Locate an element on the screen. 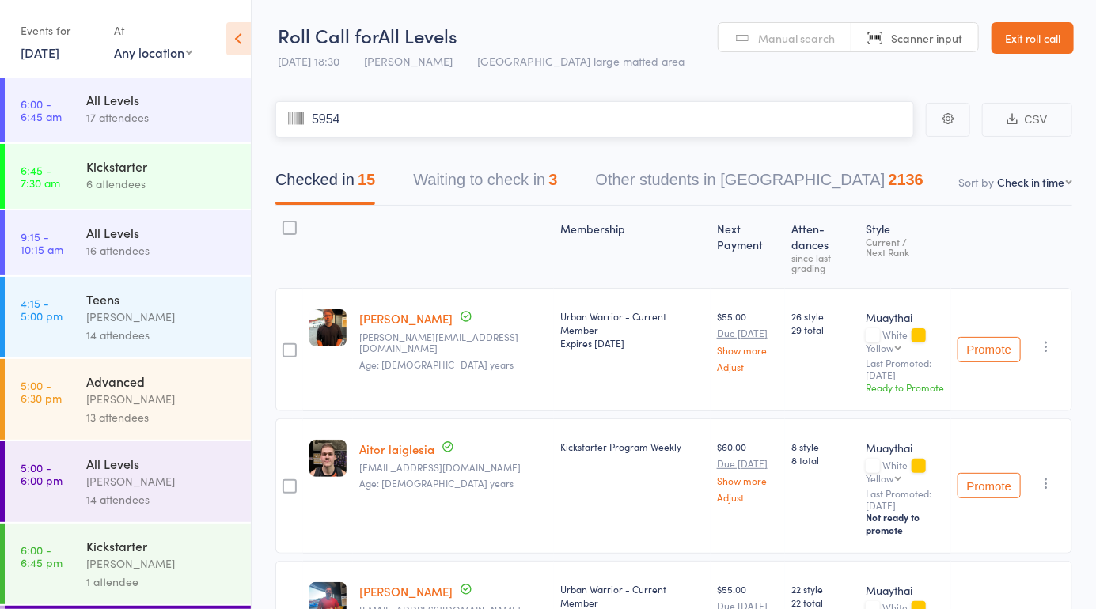  div: Advanced is located at coordinates (161, 381).